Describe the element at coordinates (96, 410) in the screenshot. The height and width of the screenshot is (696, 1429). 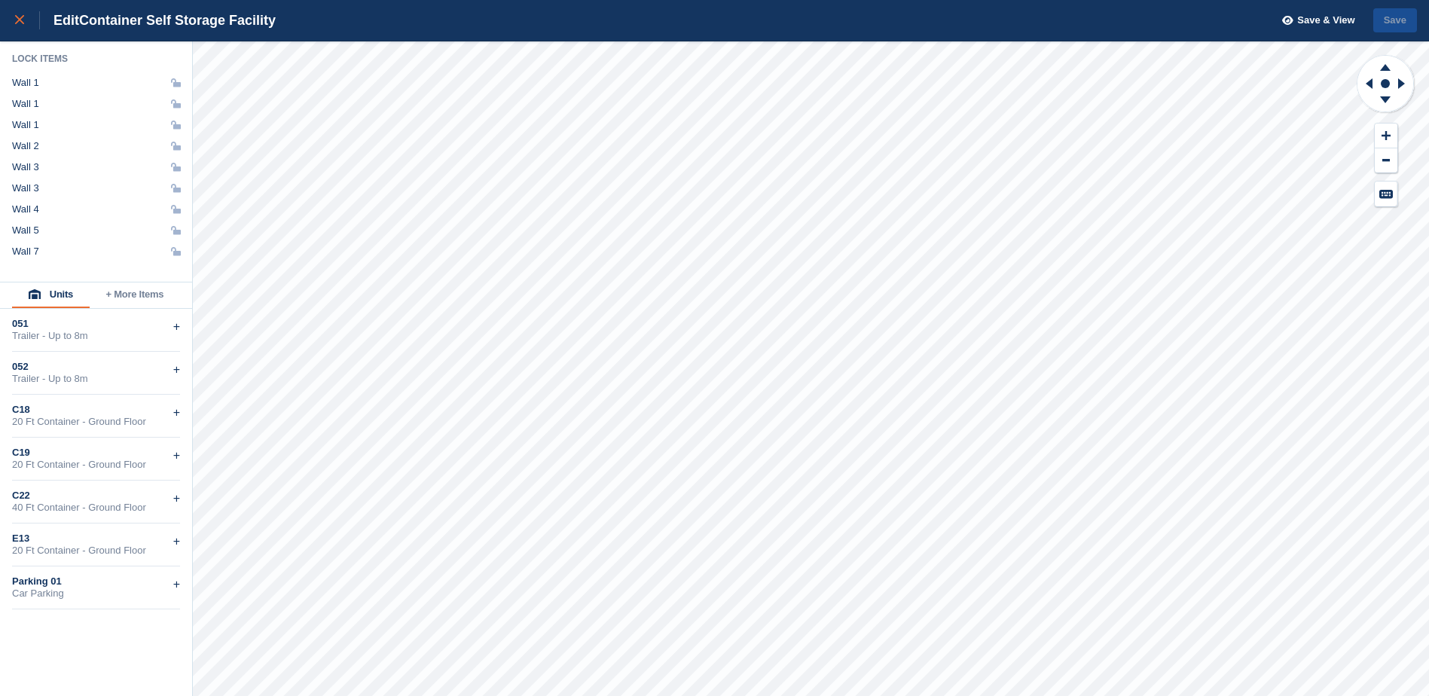
I see `div: C18` at that location.